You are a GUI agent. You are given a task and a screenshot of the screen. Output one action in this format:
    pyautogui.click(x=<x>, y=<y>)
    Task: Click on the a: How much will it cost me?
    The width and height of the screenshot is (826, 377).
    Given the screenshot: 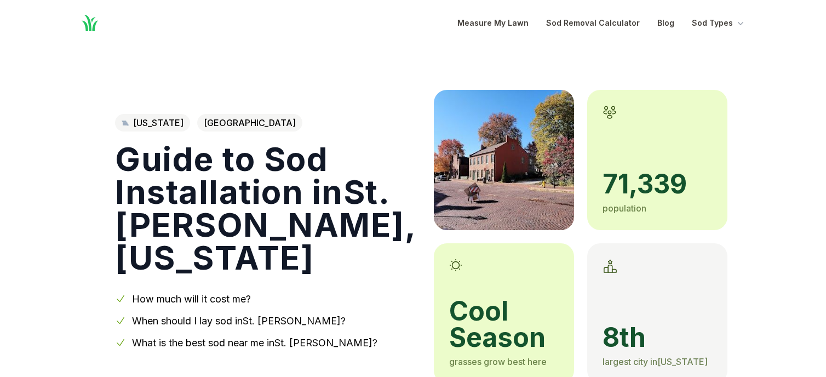 What is the action you would take?
    pyautogui.click(x=191, y=299)
    